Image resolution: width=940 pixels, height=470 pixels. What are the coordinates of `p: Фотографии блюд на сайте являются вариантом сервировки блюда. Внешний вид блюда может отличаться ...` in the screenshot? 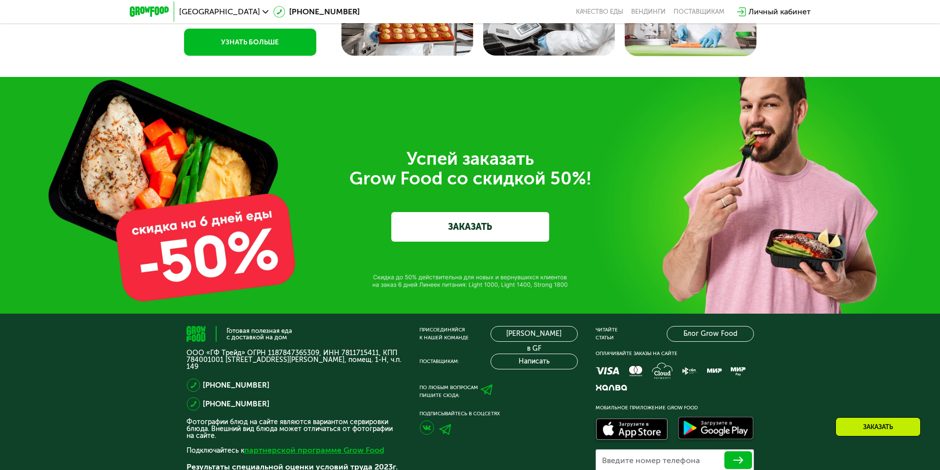 It's located at (294, 429).